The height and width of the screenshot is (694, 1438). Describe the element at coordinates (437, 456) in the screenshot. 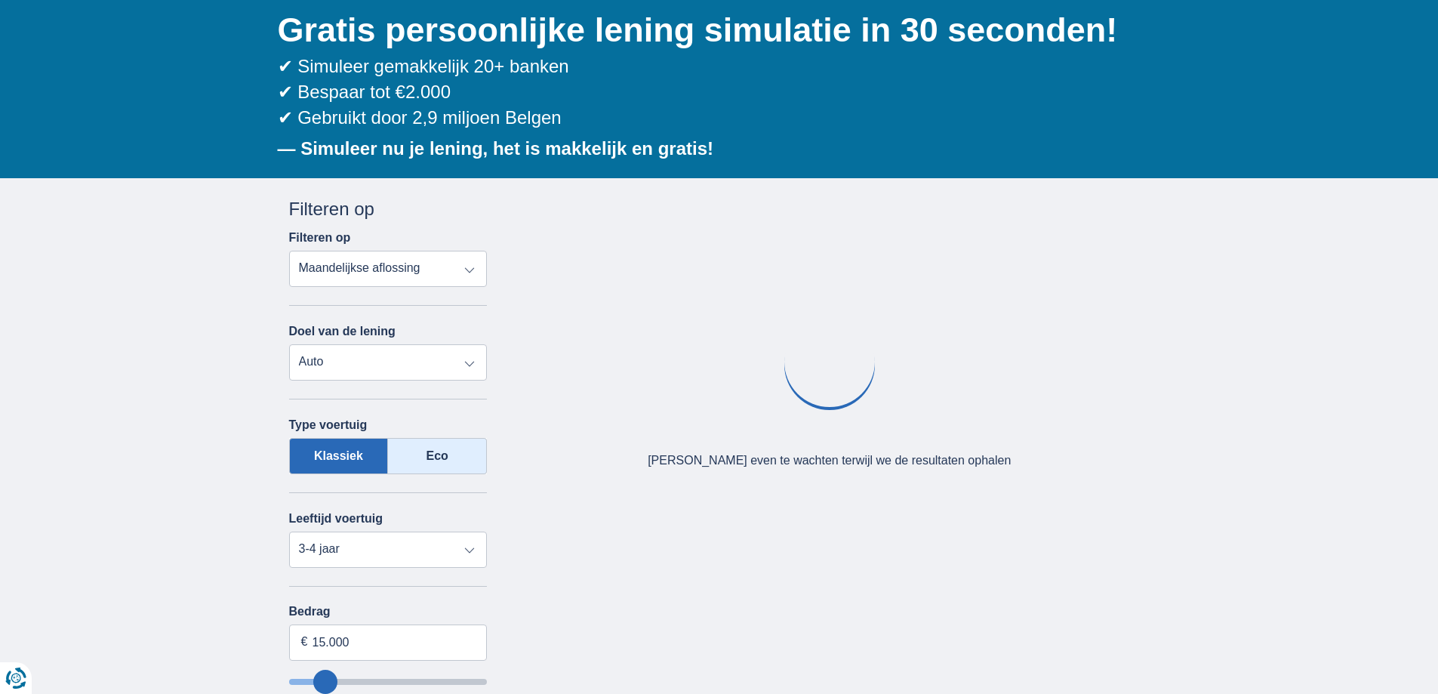

I see `label: Eco` at that location.